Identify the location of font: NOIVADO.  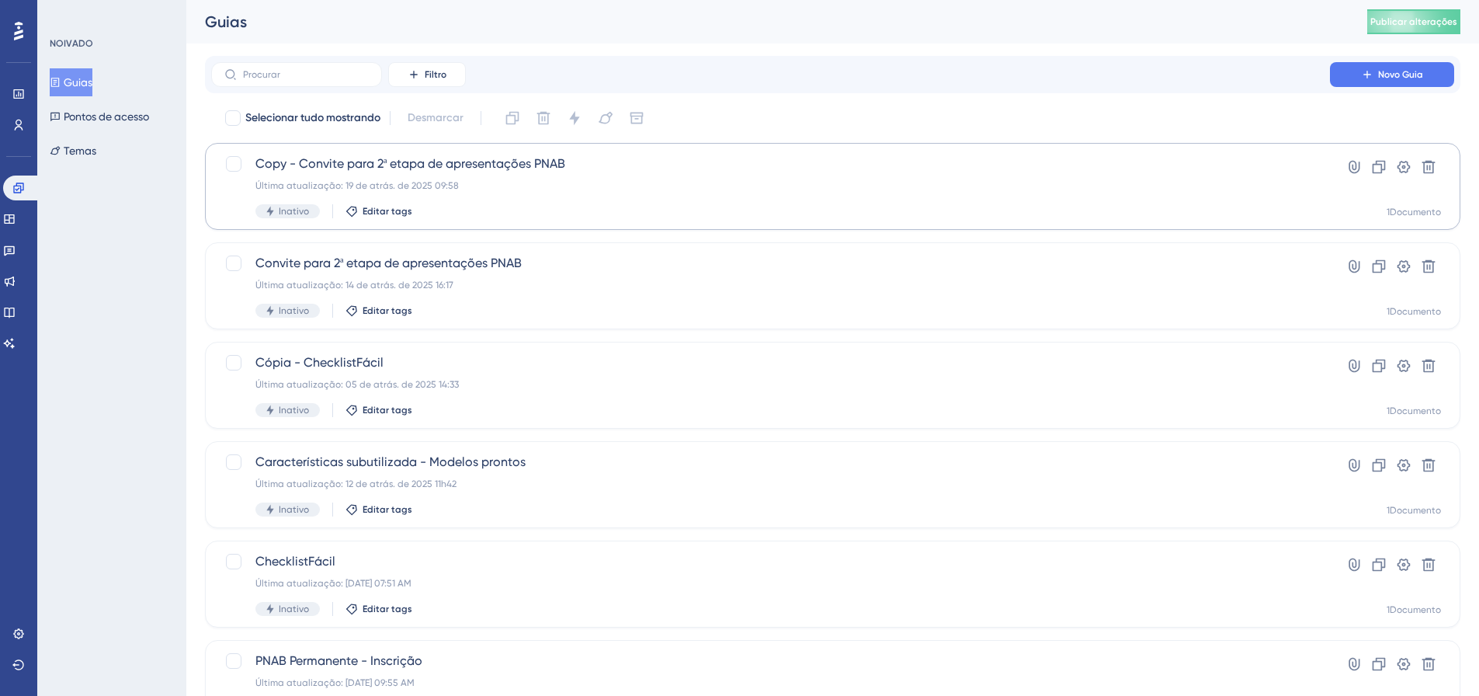
(71, 43).